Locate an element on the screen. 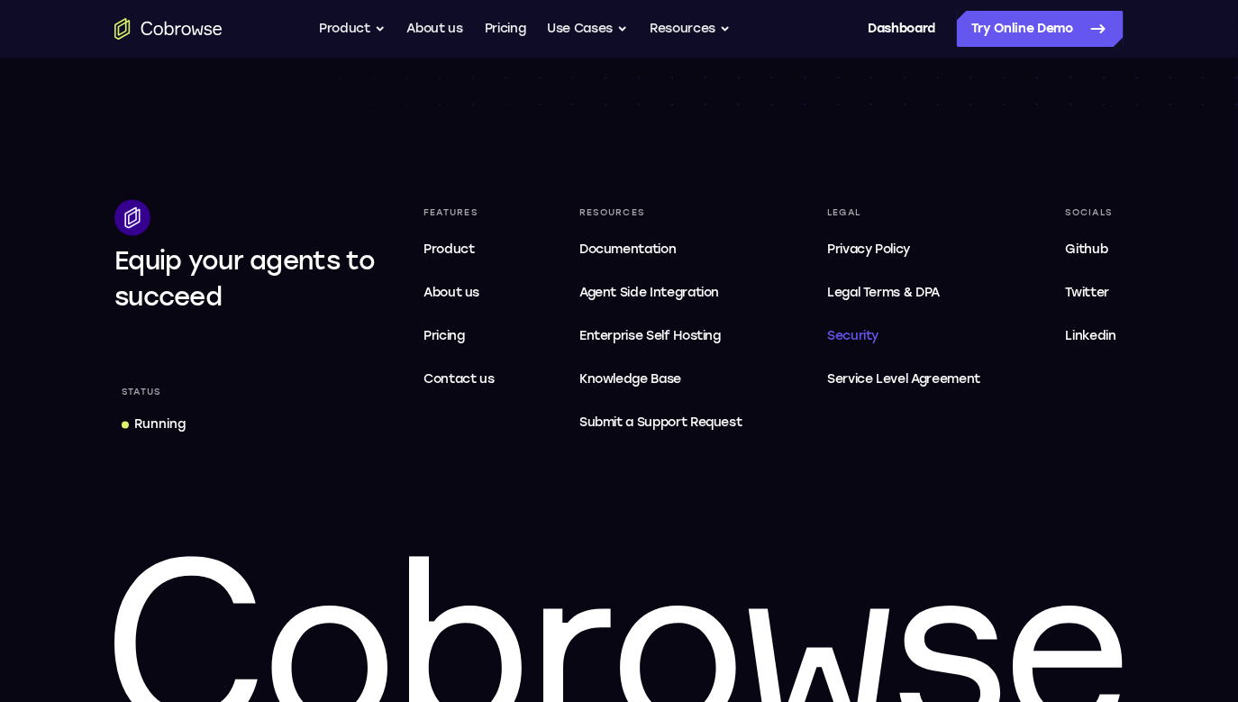  span: Service Level Agreement is located at coordinates (904, 380).